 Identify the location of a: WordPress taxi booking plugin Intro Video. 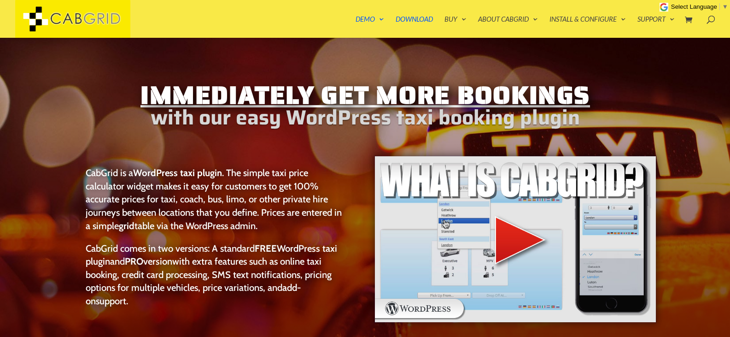
(515, 320).